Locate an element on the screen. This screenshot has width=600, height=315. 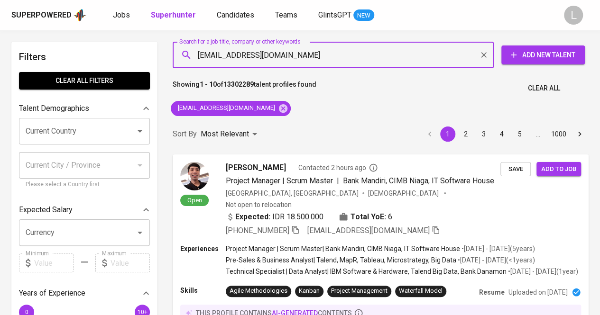
a: Candidates is located at coordinates (236, 15).